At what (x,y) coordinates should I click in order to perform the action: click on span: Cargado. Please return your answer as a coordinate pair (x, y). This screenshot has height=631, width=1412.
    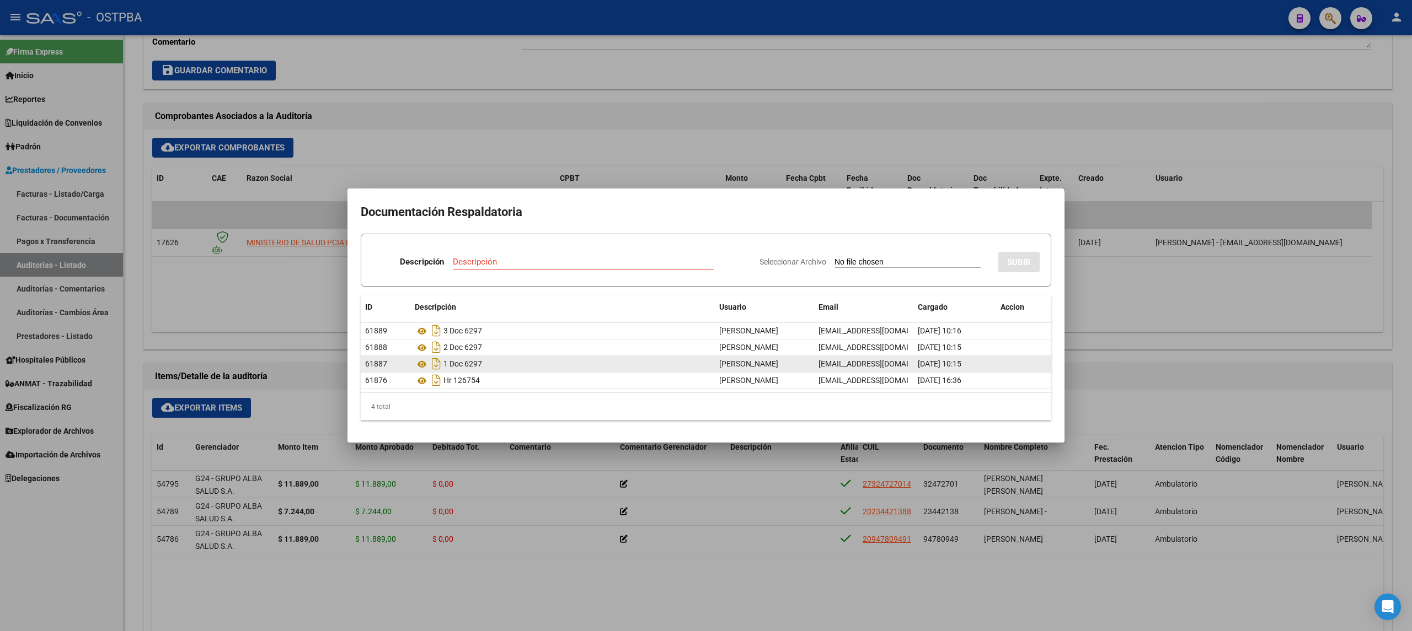
    Looking at the image, I should click on (933, 307).